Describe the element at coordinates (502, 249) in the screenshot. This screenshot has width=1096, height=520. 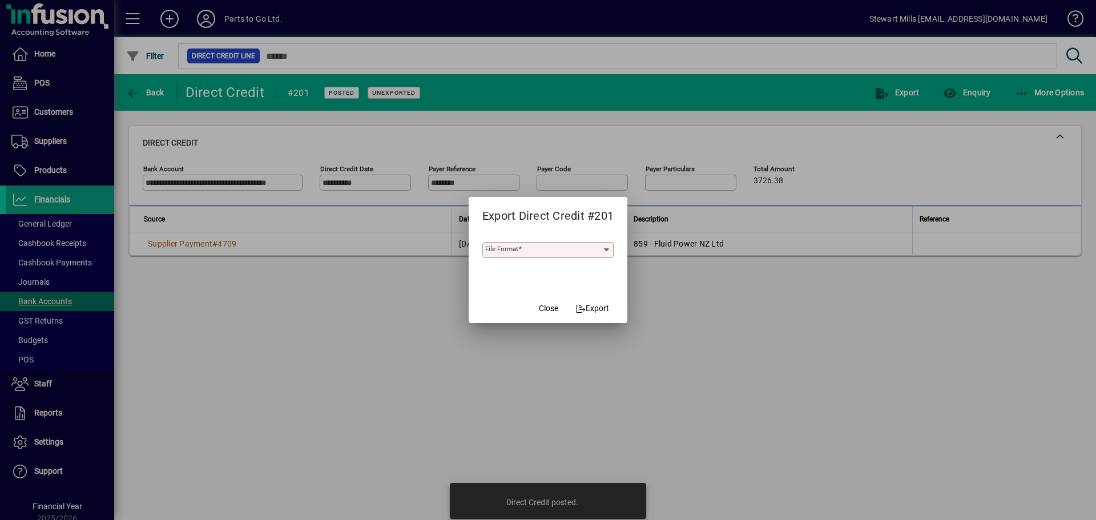
I see `mat-label: File Format` at that location.